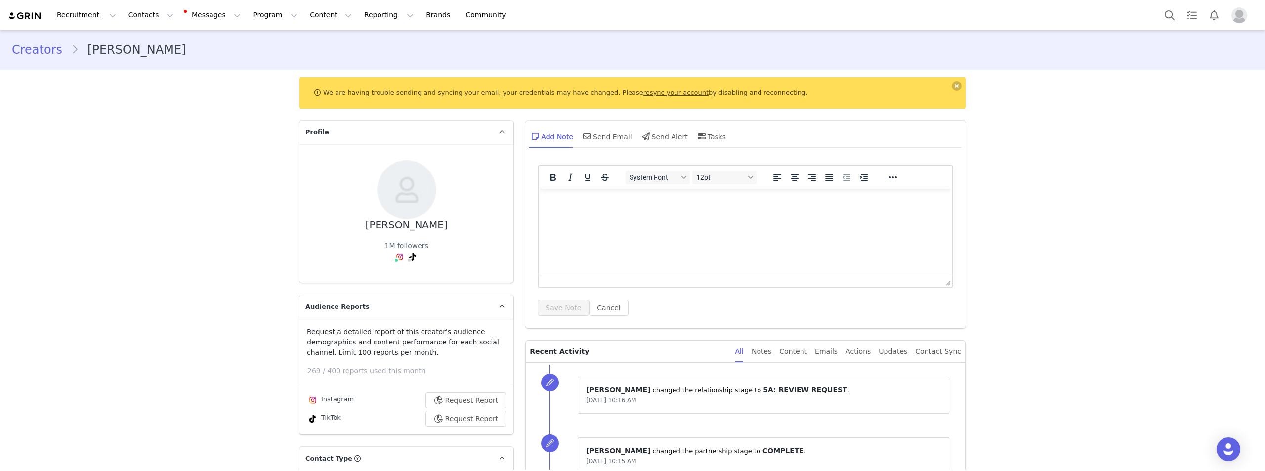 The image size is (1265, 471). What do you see at coordinates (761, 351) in the screenshot?
I see `div: Notes` at bounding box center [761, 351].